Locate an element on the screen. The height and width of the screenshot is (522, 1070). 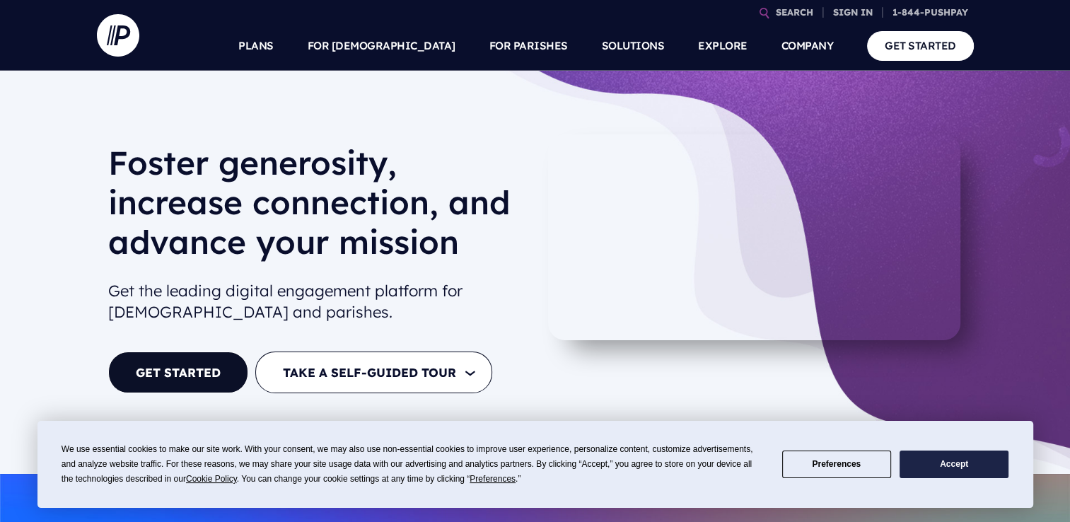
span: Cookie Policy is located at coordinates (211, 479).